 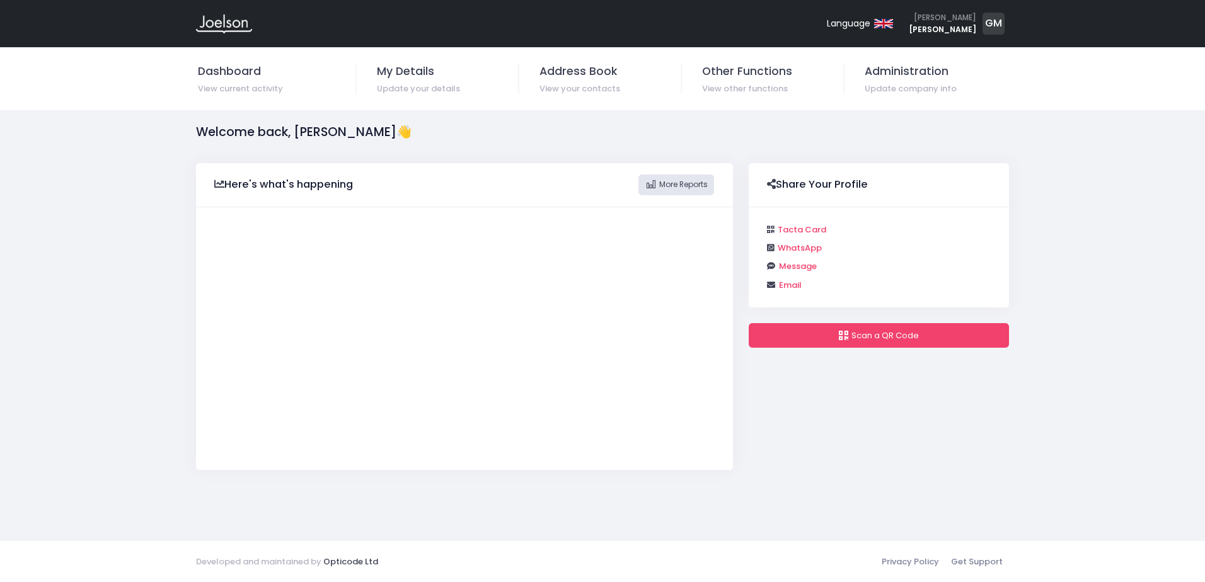 I want to click on span: Administration, so click(x=936, y=71).